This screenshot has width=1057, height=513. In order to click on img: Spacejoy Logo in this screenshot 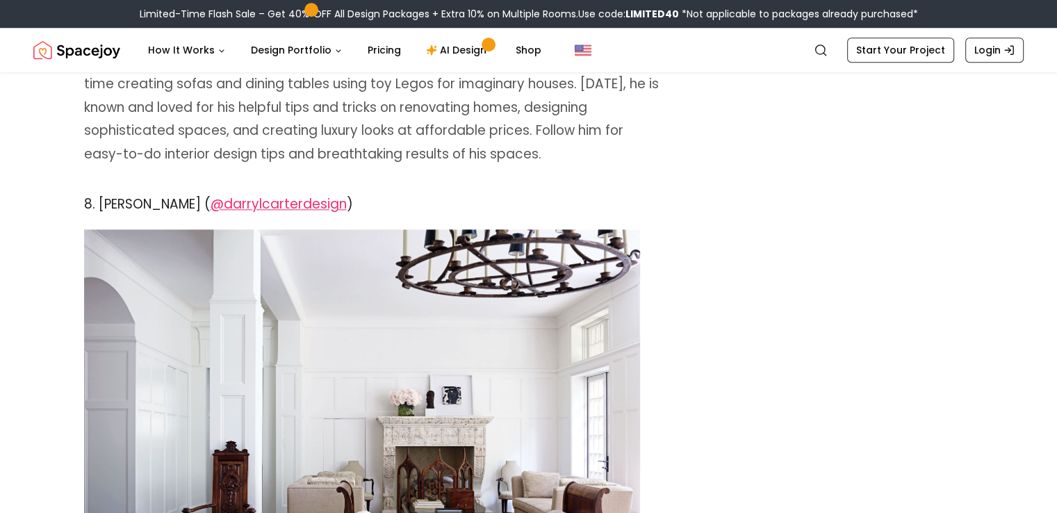, I will do `click(76, 50)`.